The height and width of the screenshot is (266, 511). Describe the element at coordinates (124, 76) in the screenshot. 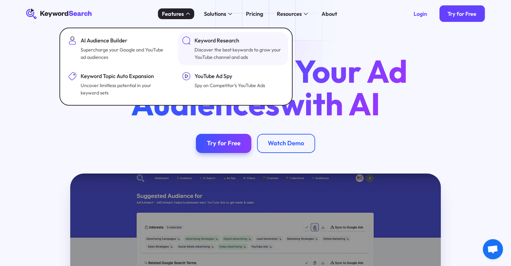

I see `div: Keyword Topic Auto Expansion` at that location.